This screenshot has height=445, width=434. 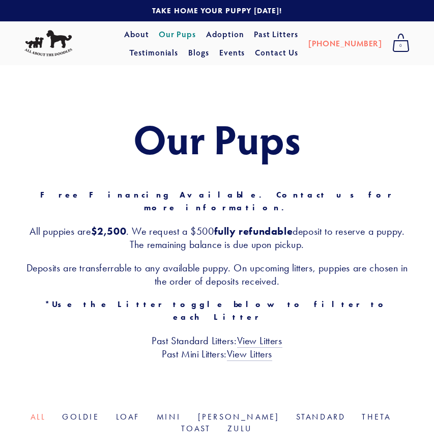 I want to click on a: Blogs, so click(x=199, y=52).